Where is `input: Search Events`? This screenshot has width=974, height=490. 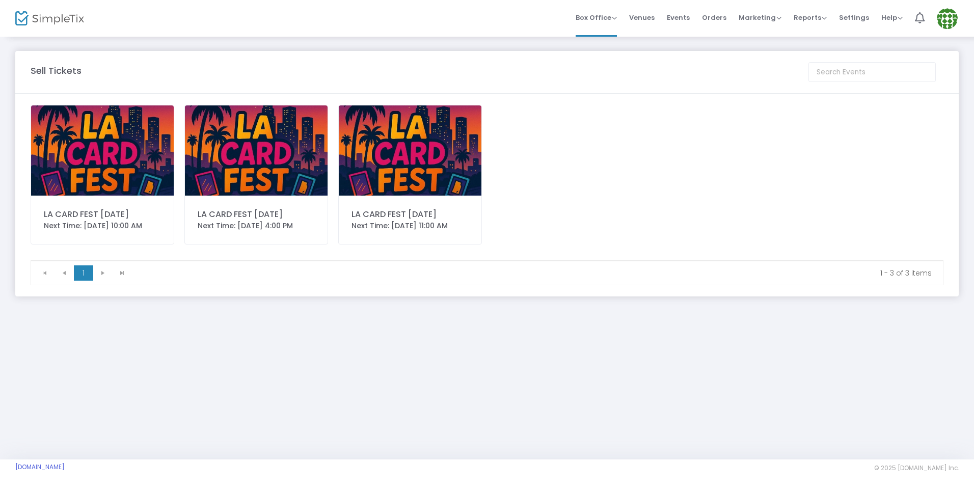
input: Search Events is located at coordinates (872, 72).